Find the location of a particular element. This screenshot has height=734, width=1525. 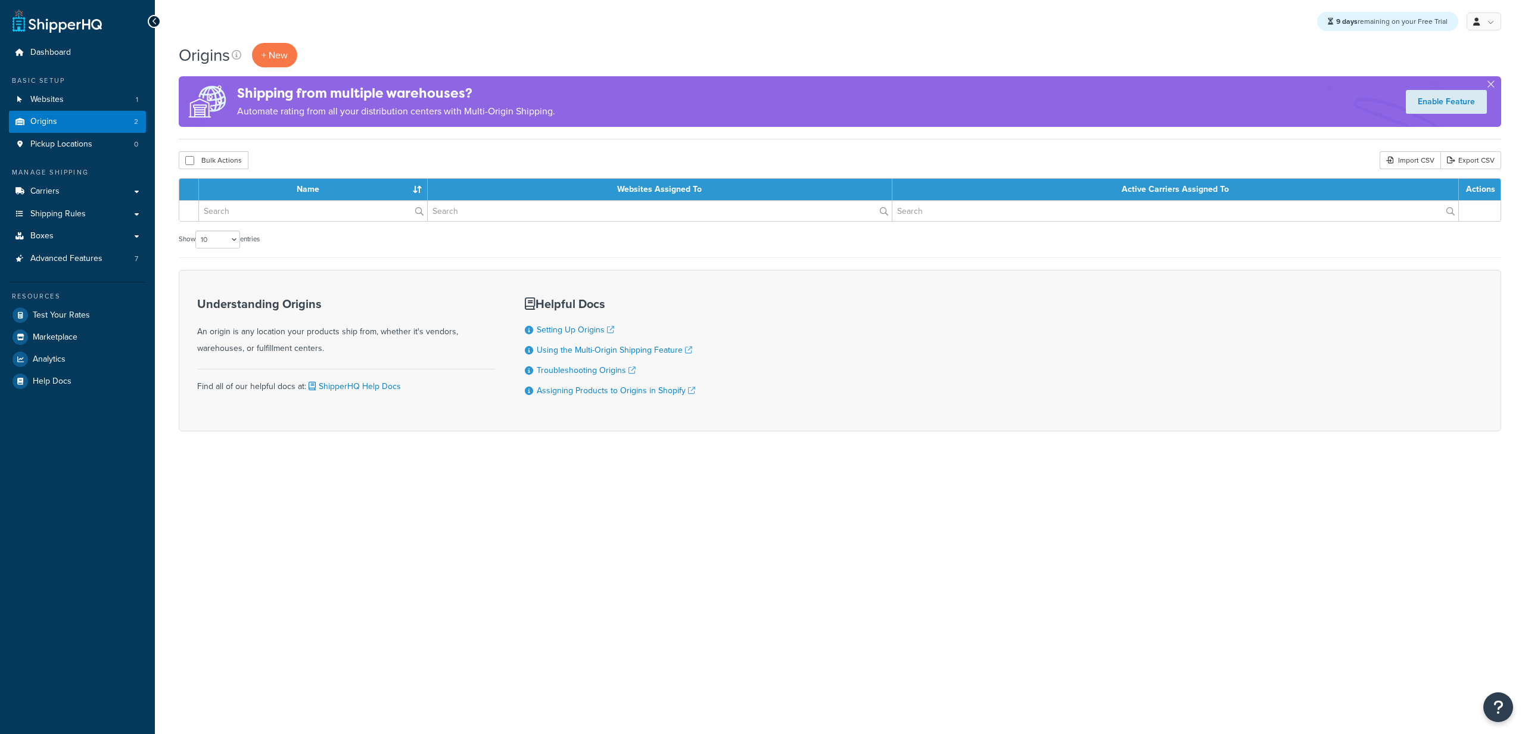

button: Open Resource Center is located at coordinates (1498, 707).